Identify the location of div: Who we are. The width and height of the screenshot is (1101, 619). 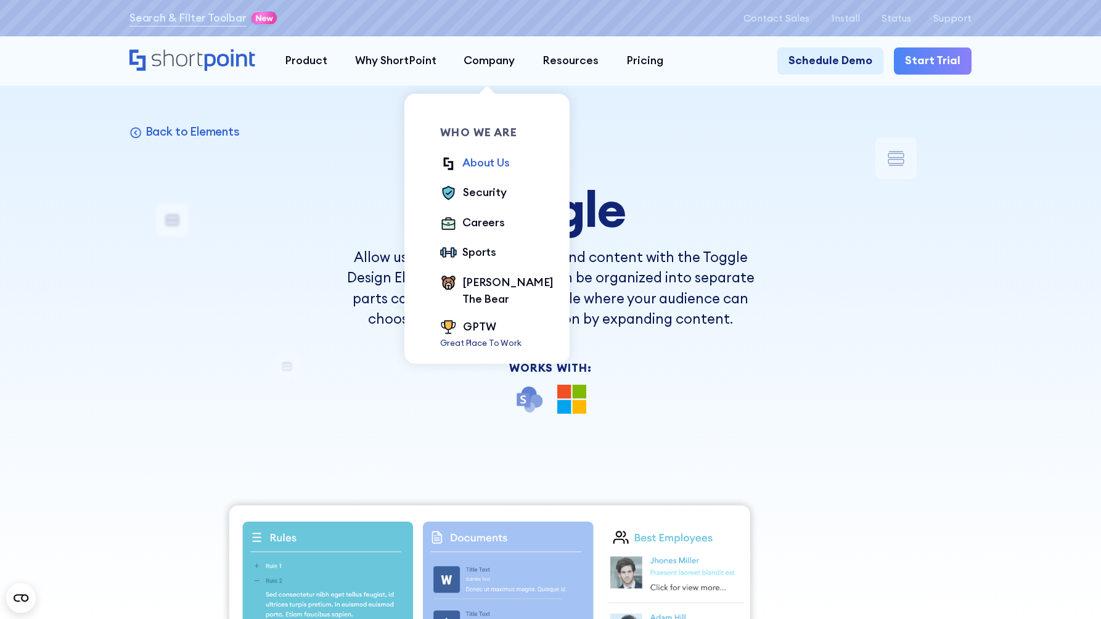
(496, 133).